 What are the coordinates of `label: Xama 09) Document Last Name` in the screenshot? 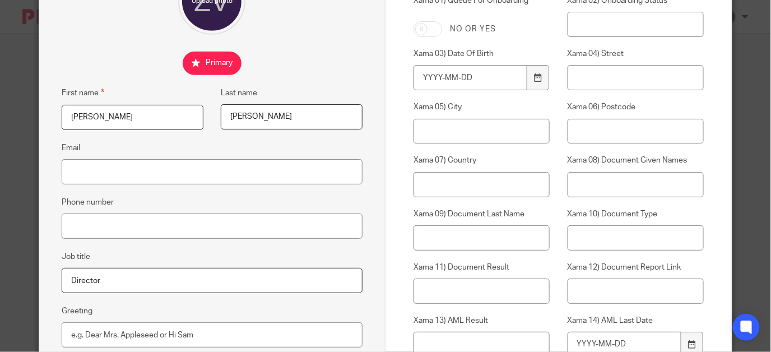 It's located at (481, 214).